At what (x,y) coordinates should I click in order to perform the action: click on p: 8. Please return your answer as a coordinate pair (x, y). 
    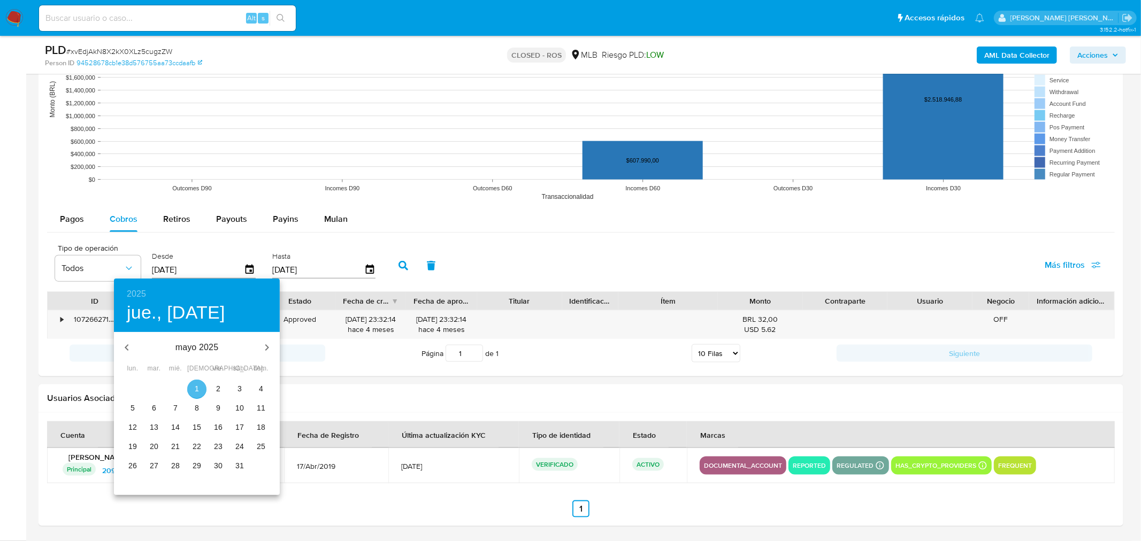
    Looking at the image, I should click on (197, 408).